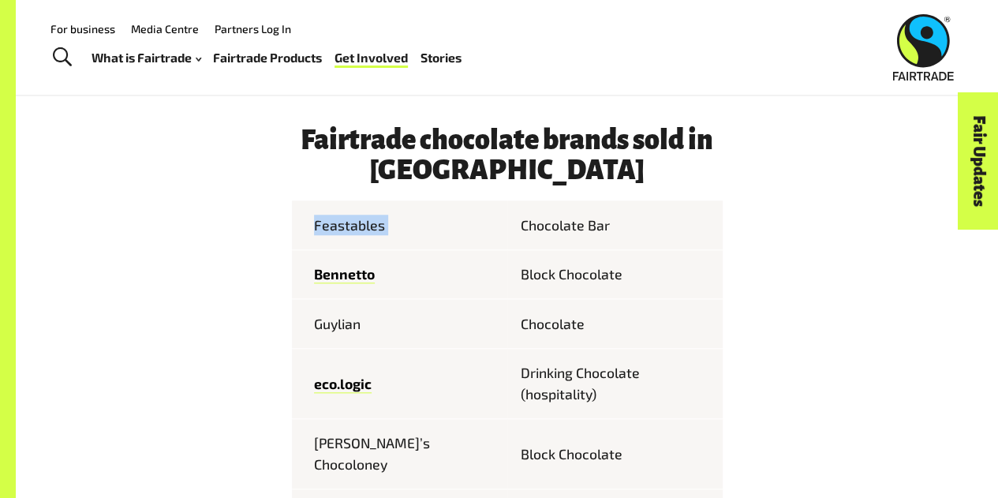 The height and width of the screenshot is (498, 998). I want to click on img: Fairtrade Australia New Zealand logo, so click(923, 47).